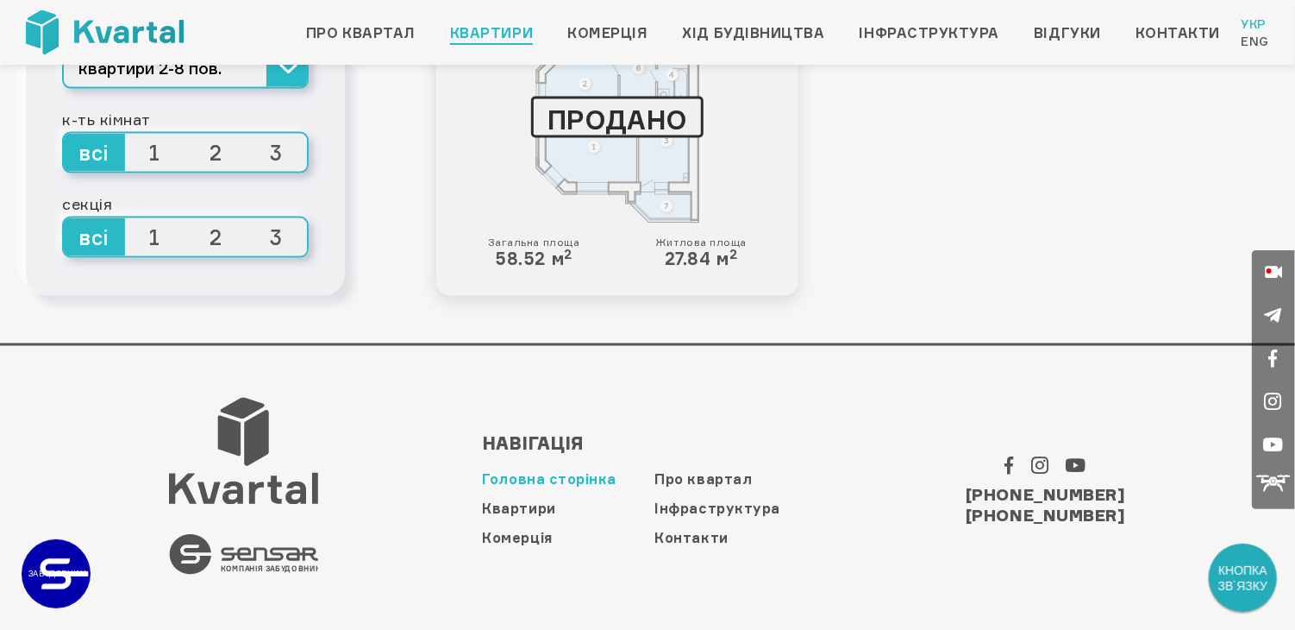 The image size is (1295, 630). I want to click on button: квартири 2-8 пов., so click(185, 68).